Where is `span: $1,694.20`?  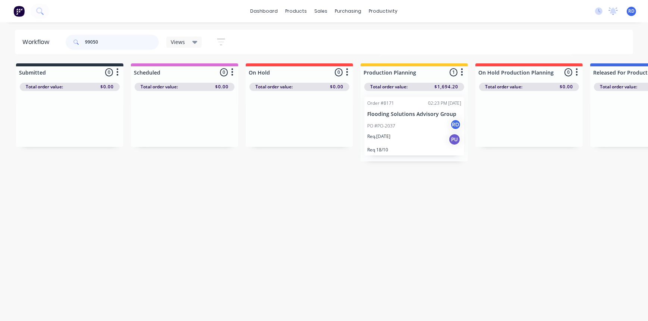
span: $1,694.20 is located at coordinates (446, 87).